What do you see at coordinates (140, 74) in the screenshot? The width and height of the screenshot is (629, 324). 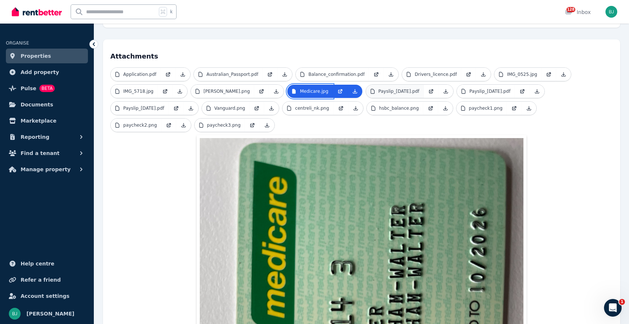 I see `p: Application.pdf` at bounding box center [140, 74].